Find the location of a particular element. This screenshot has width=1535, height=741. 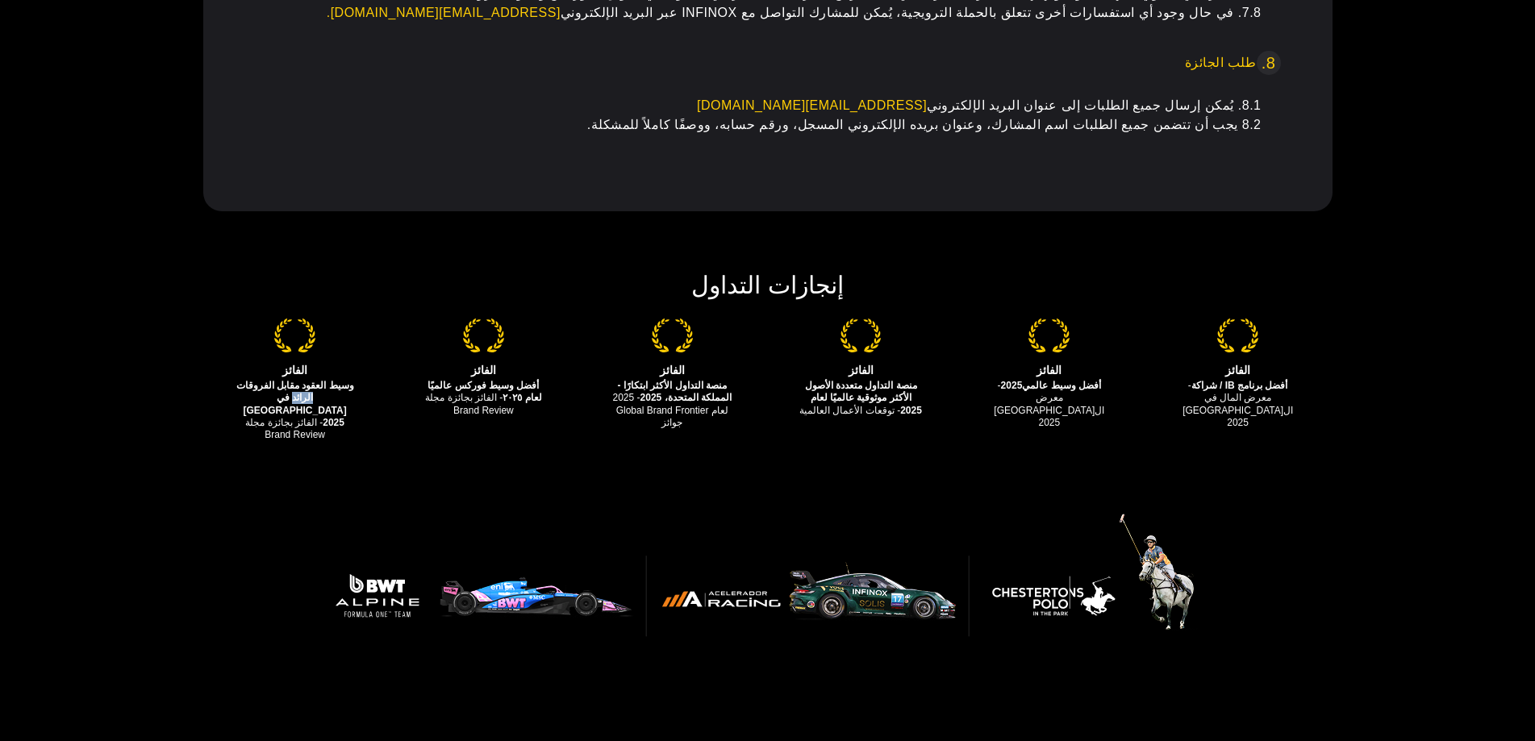

p: - توقعات الأعمال العالمية is located at coordinates (860, 398).